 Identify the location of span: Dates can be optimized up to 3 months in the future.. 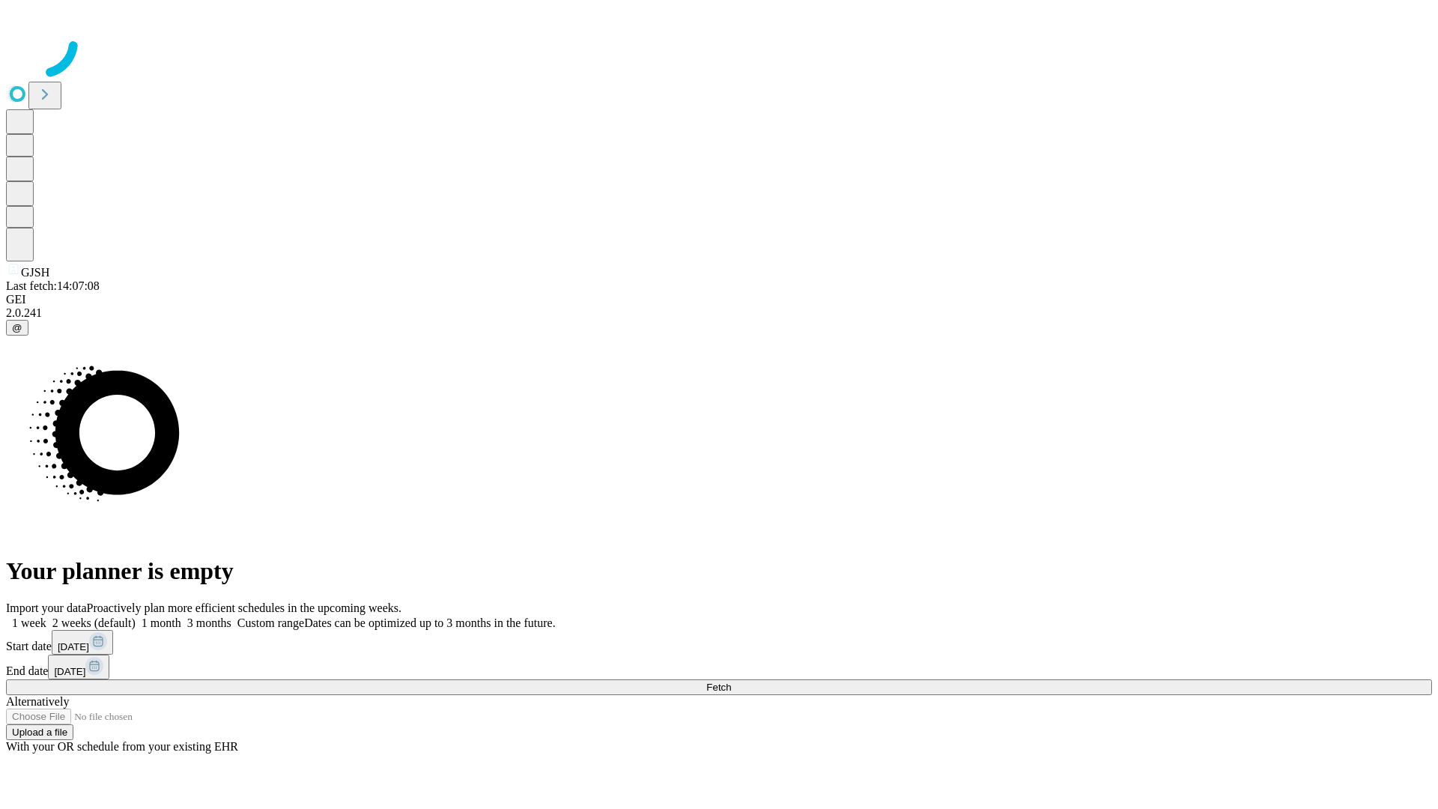
(429, 622).